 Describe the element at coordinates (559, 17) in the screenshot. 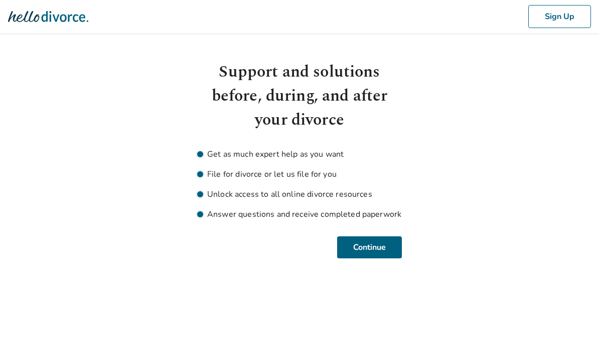

I see `button: Sign Up` at that location.